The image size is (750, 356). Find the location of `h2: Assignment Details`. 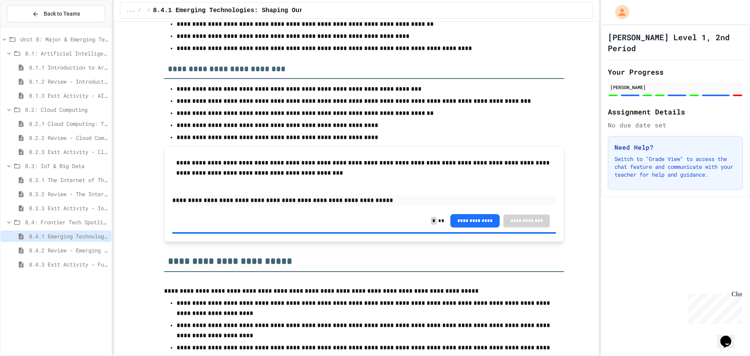

h2: Assignment Details is located at coordinates (675, 112).